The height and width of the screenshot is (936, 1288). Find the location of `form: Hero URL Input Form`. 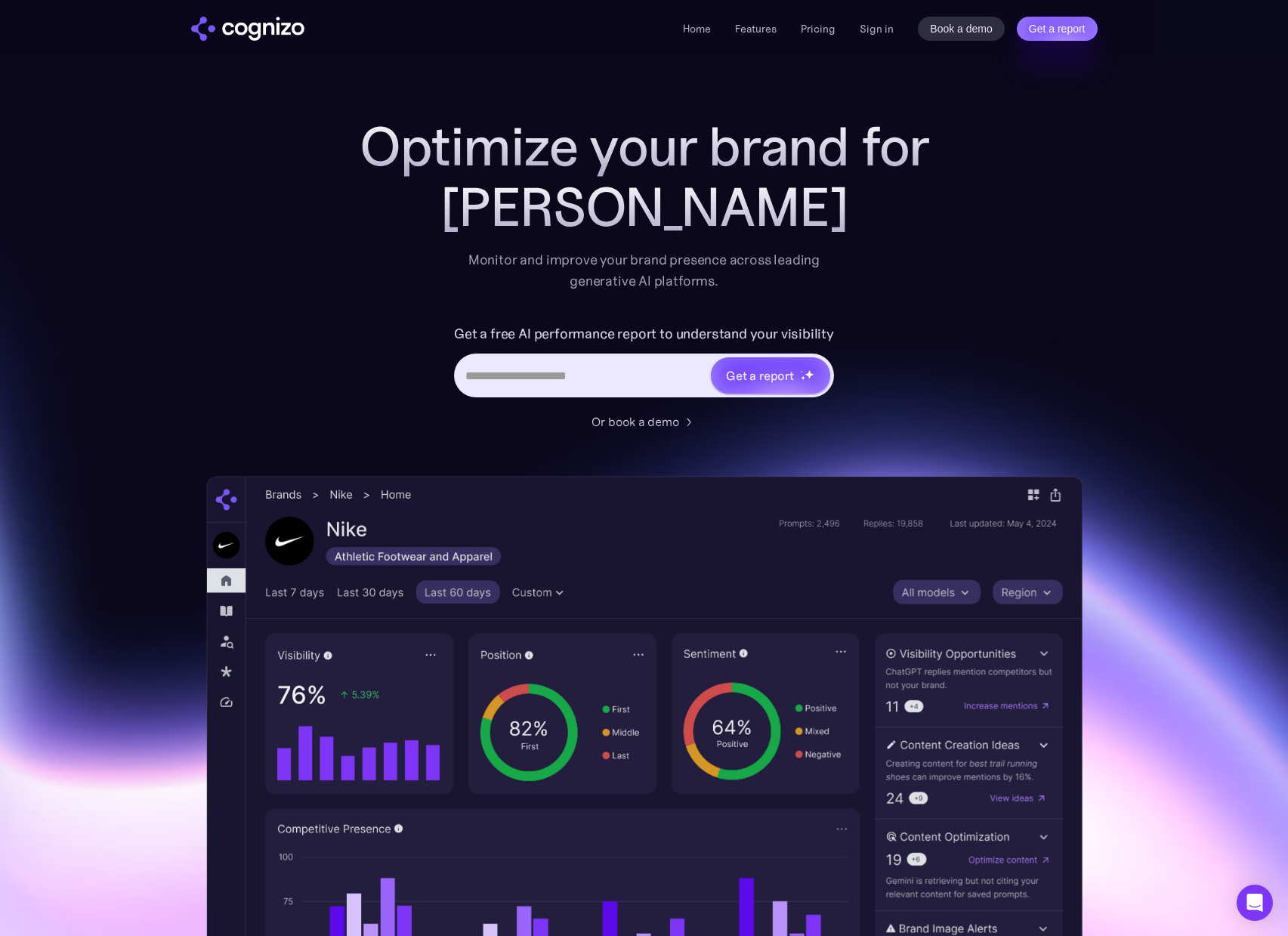

form: Hero URL Input Form is located at coordinates (644, 363).